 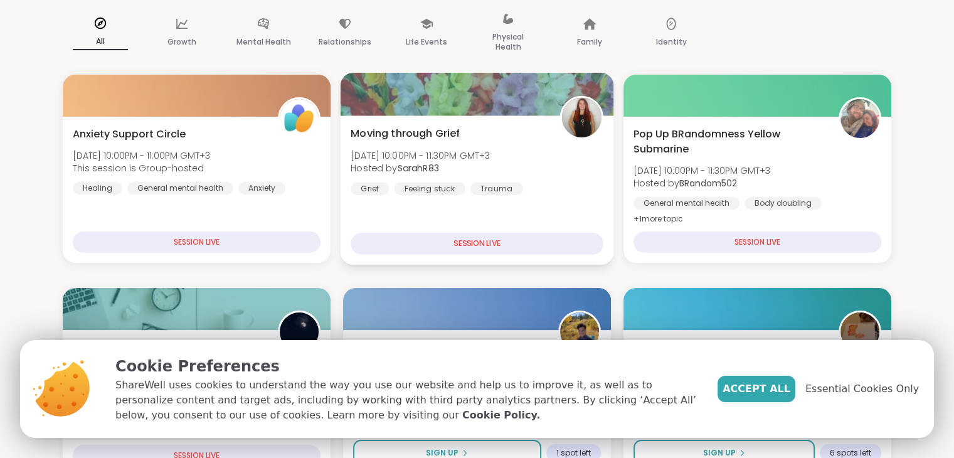 I want to click on div: Trauma, so click(x=497, y=188).